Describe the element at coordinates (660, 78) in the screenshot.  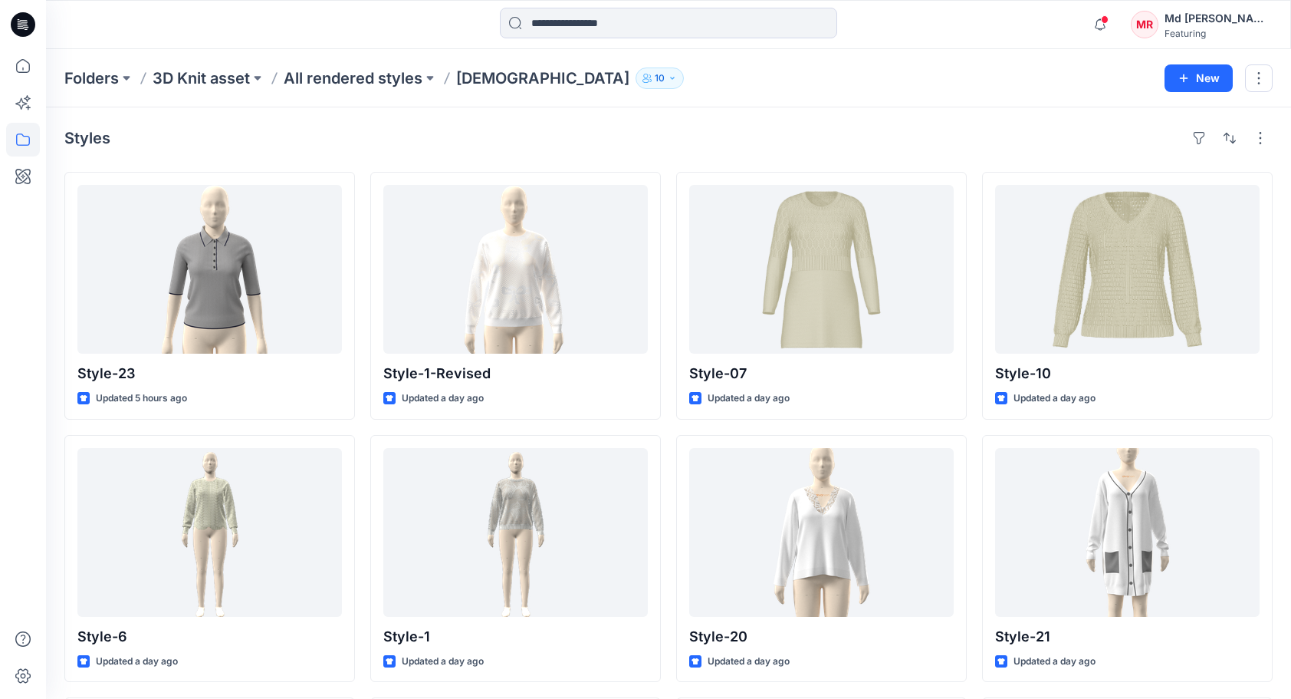
I see `button: 10` at that location.